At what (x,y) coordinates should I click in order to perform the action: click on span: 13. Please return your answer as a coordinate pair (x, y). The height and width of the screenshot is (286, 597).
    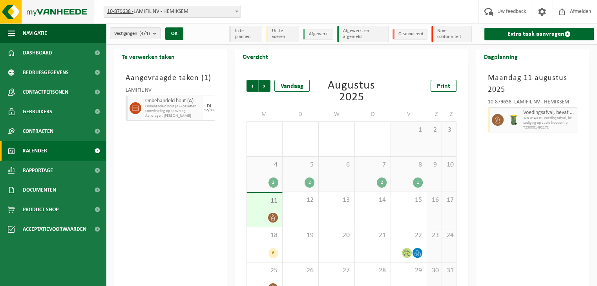
    Looking at the image, I should click on (336, 200).